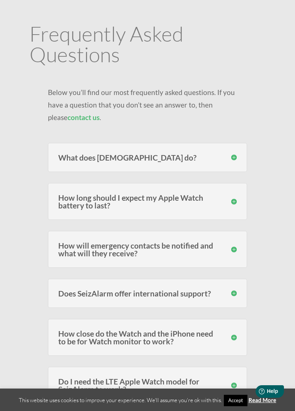 Image resolution: width=295 pixels, height=411 pixels. What do you see at coordinates (235, 400) in the screenshot?
I see `a: Accept` at bounding box center [235, 400].